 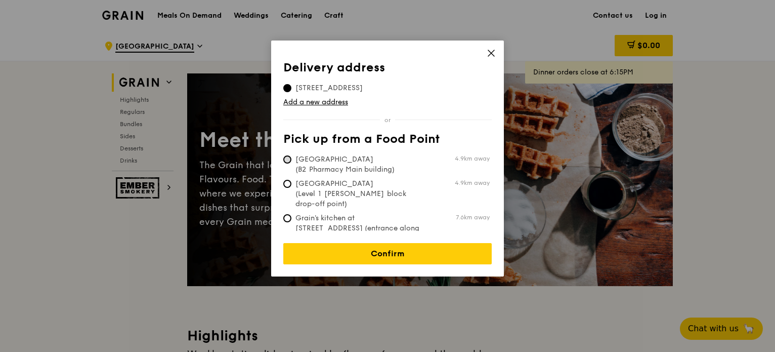 I want to click on th: Pick up from a Food Point, so click(x=388, y=141).